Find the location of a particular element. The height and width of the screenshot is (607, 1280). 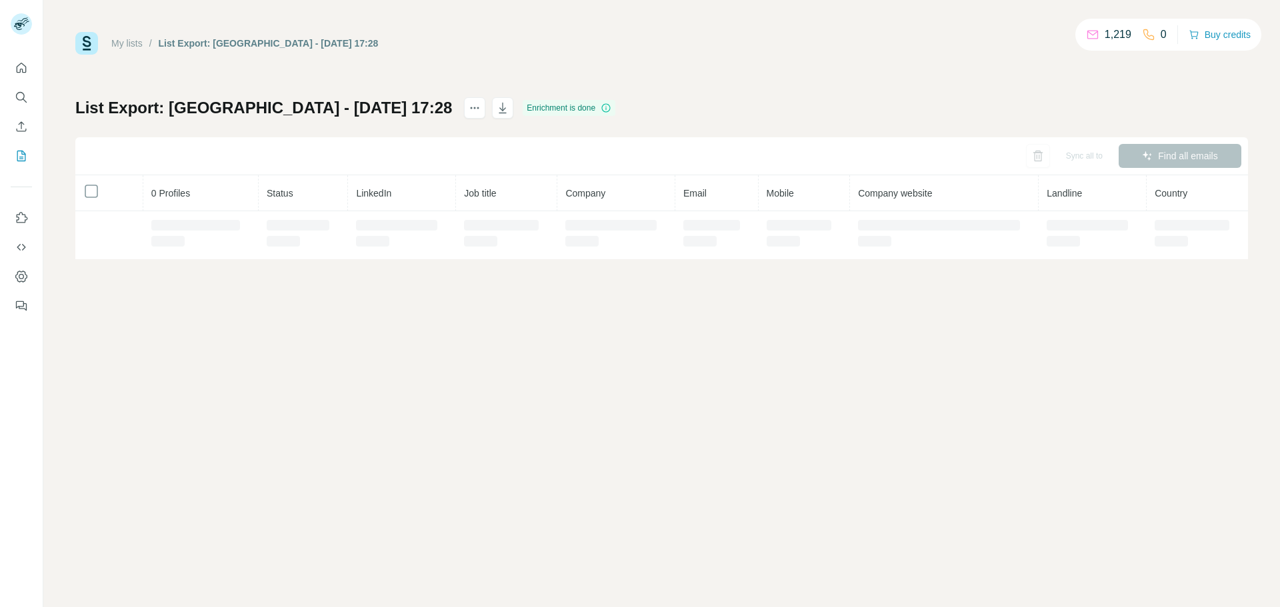

button: Use Surfe on LinkedIn is located at coordinates (21, 218).